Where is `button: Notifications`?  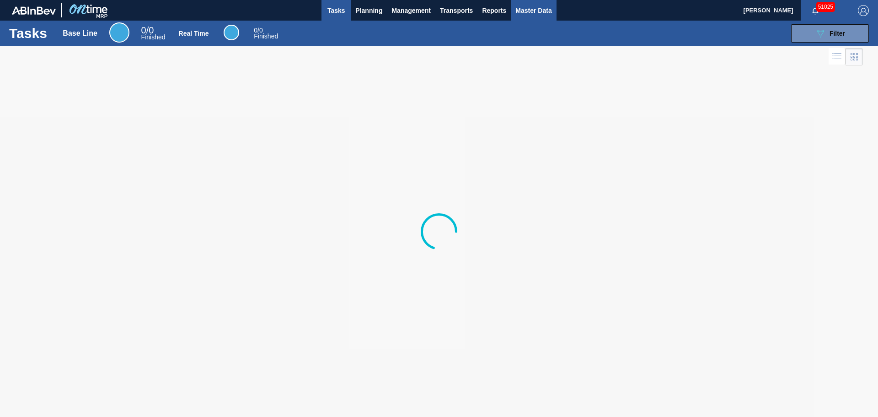
button: Notifications is located at coordinates (815, 11).